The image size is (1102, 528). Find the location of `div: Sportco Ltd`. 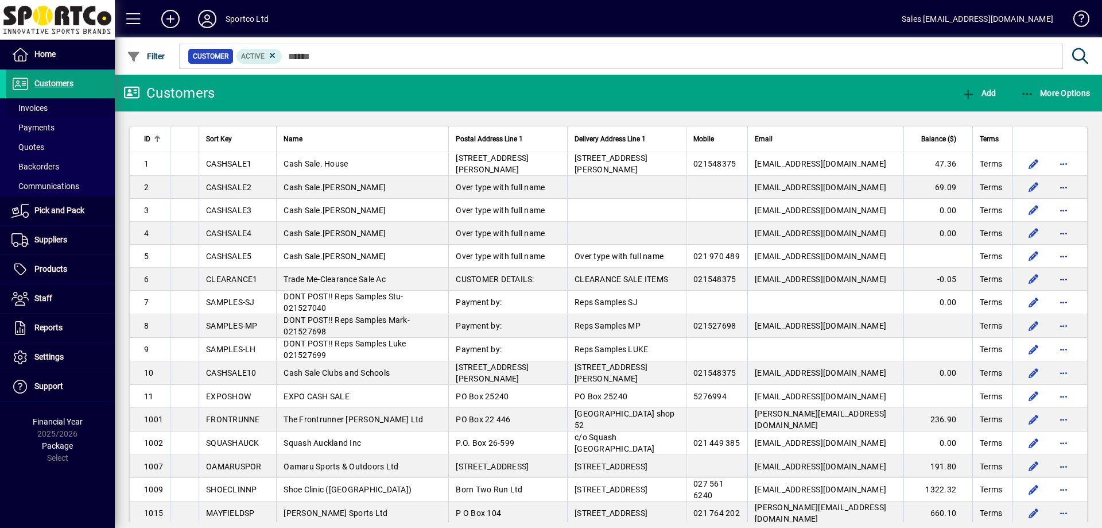

div: Sportco Ltd is located at coordinates (247, 19).